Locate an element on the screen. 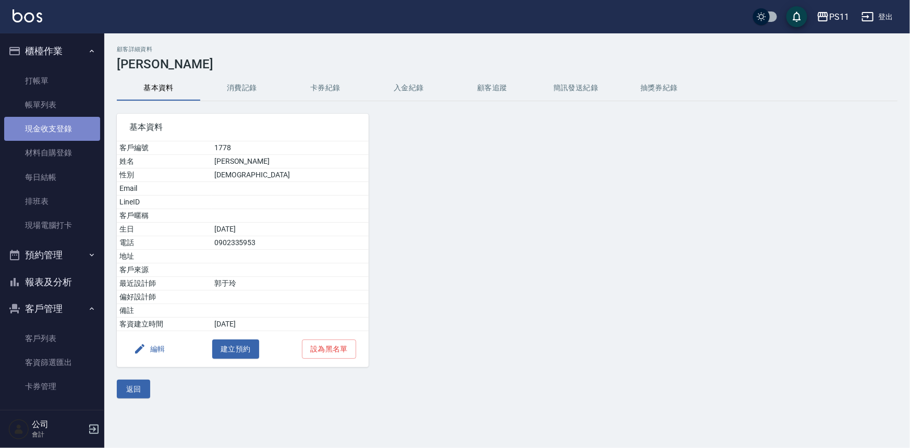 Image resolution: width=910 pixels, height=448 pixels. button: 客戶管理 is located at coordinates (52, 309).